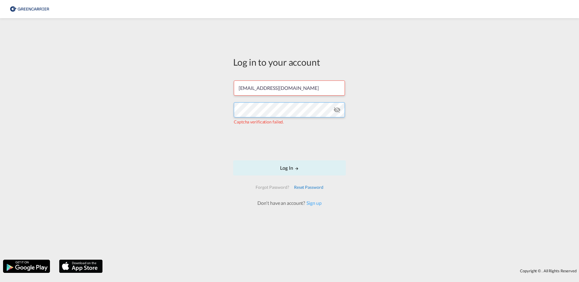 Image resolution: width=579 pixels, height=282 pixels. Describe the element at coordinates (258, 122) in the screenshot. I see `span: Captcha verification failed.` at that location.